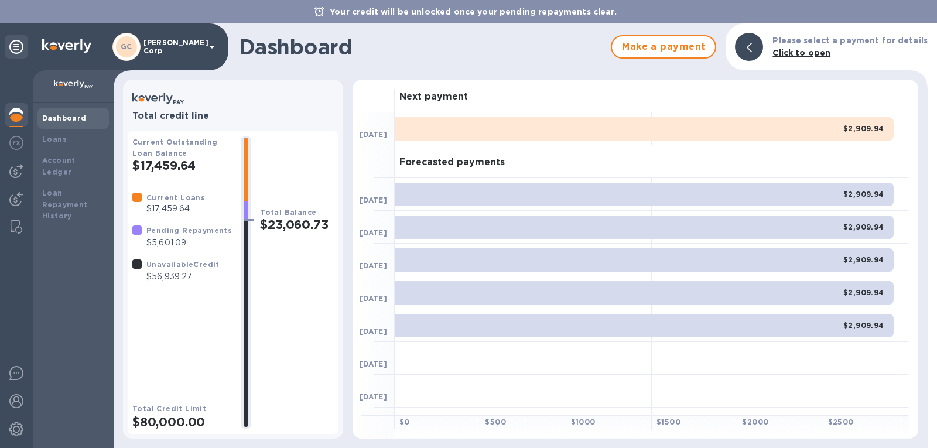 This screenshot has height=448, width=937. Describe the element at coordinates (288, 212) in the screenshot. I see `b: Total Balance` at that location.